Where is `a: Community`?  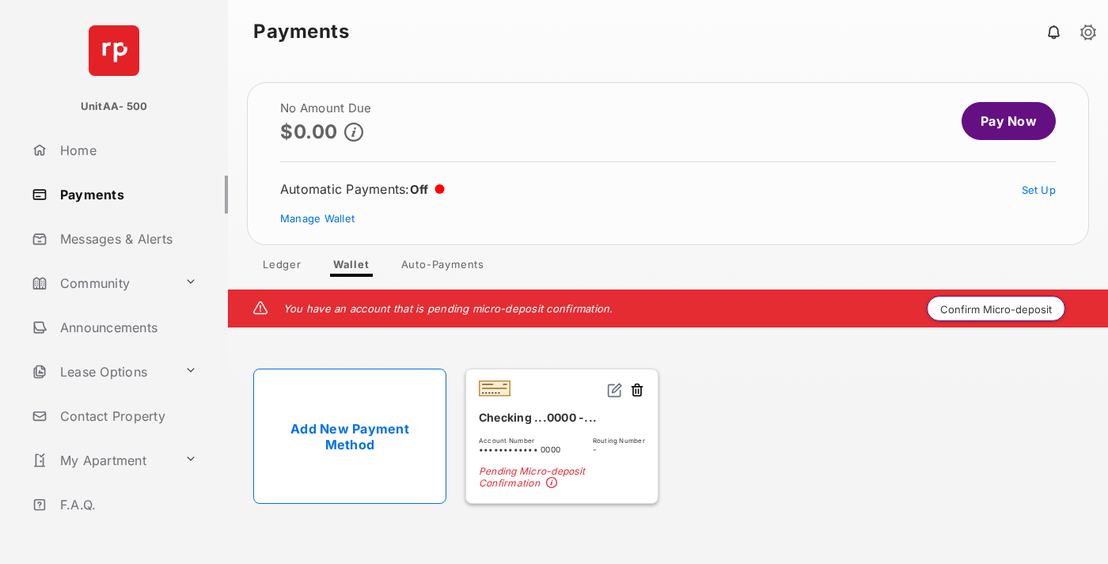
a: Community is located at coordinates (101, 283).